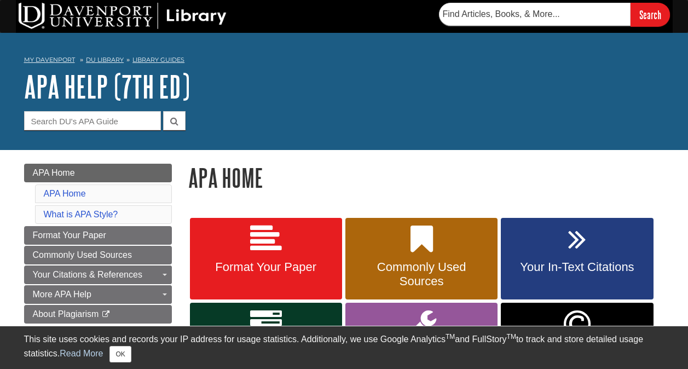 This screenshot has height=369, width=688. Describe the element at coordinates (535, 14) in the screenshot. I see `input: Find Articles, Books, & More...` at that location.